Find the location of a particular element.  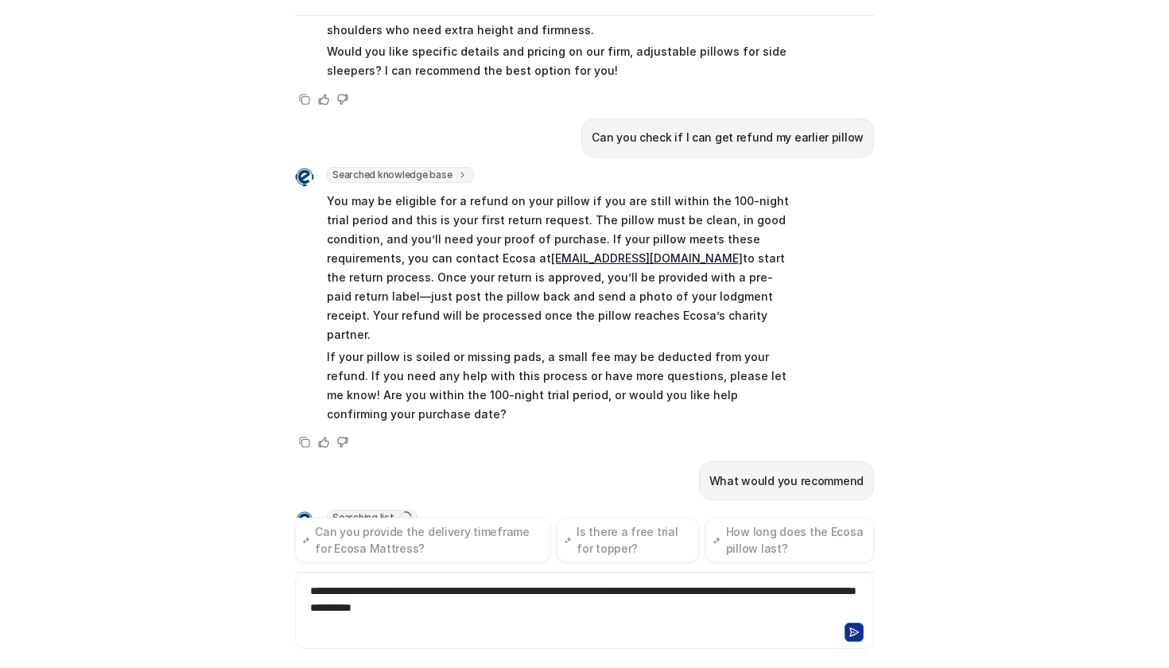

p: Can you check if I can get refund my earlier pillow is located at coordinates (728, 138).